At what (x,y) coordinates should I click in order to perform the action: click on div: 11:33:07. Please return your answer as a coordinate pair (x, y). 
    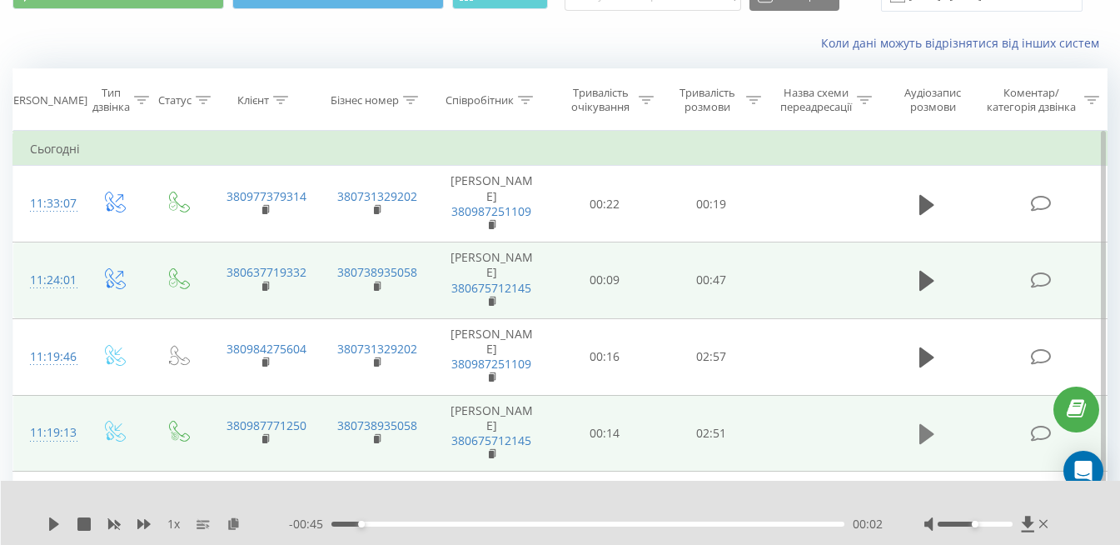
    Looking at the image, I should click on (47, 203).